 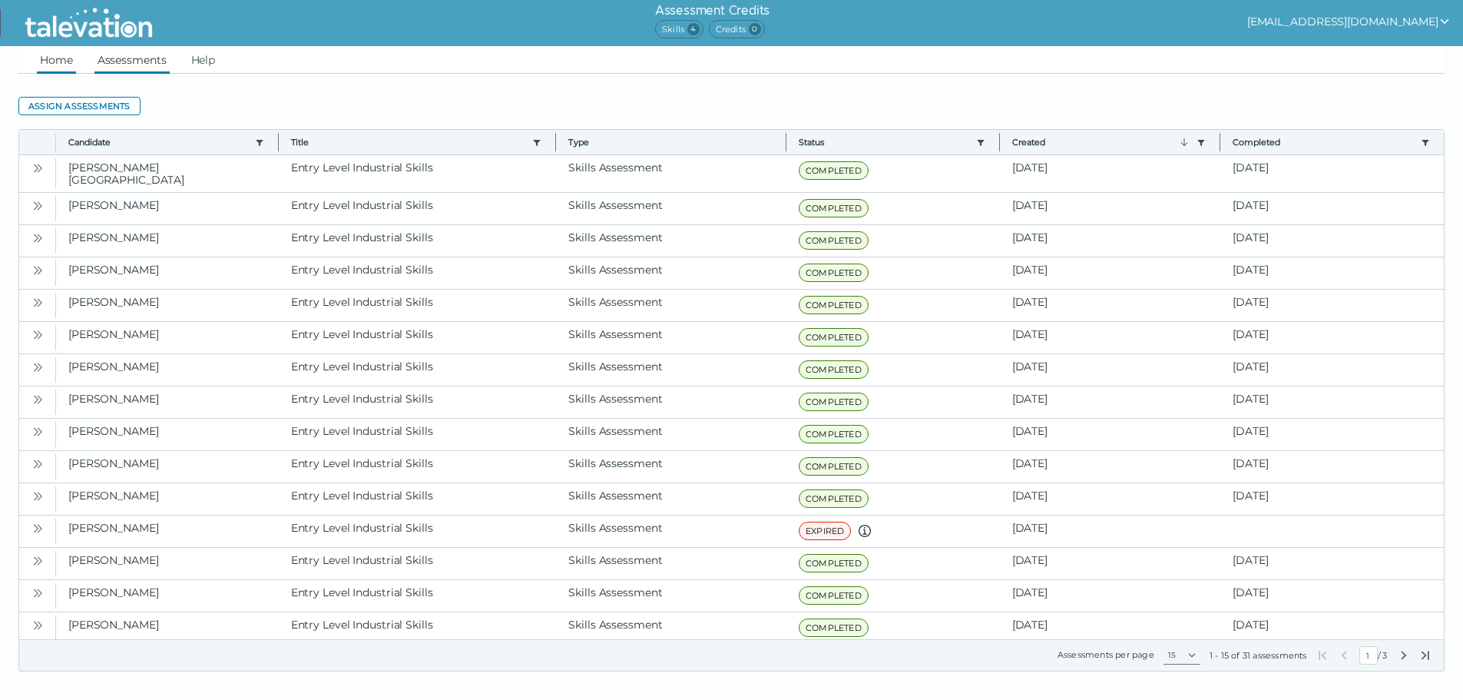 I want to click on button: Last Page, so click(x=1426, y=655).